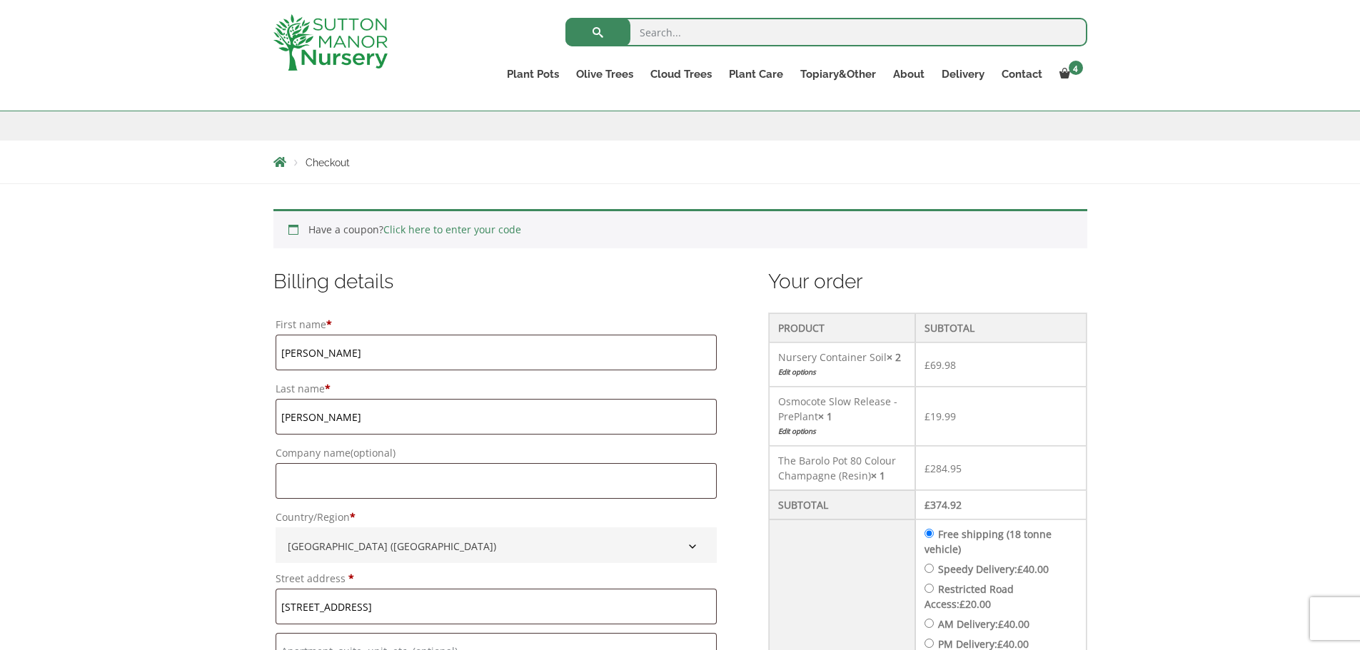 The height and width of the screenshot is (650, 1360). What do you see at coordinates (940, 416) in the screenshot?
I see `bdi: 19.99` at bounding box center [940, 416].